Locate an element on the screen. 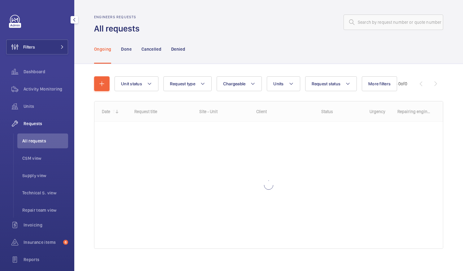 The image size is (463, 271). button: Request type is located at coordinates (187, 84).